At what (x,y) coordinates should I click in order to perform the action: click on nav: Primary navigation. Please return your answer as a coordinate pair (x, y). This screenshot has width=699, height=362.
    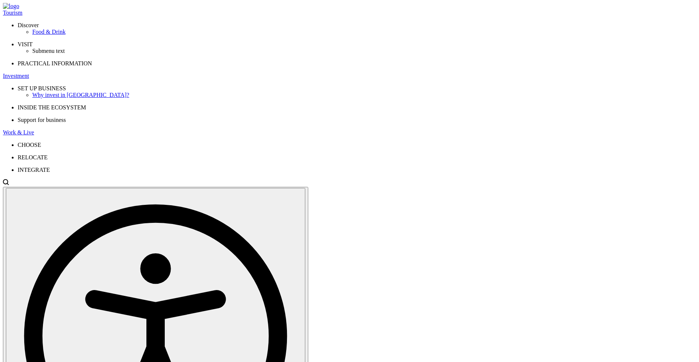
    Looking at the image, I should click on (349, 91).